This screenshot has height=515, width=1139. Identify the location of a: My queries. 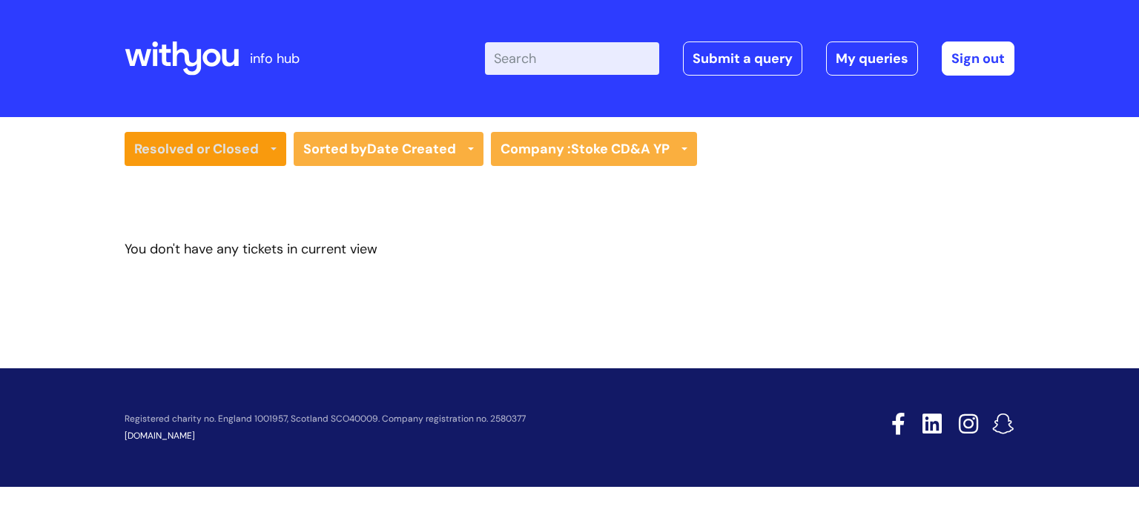
(872, 59).